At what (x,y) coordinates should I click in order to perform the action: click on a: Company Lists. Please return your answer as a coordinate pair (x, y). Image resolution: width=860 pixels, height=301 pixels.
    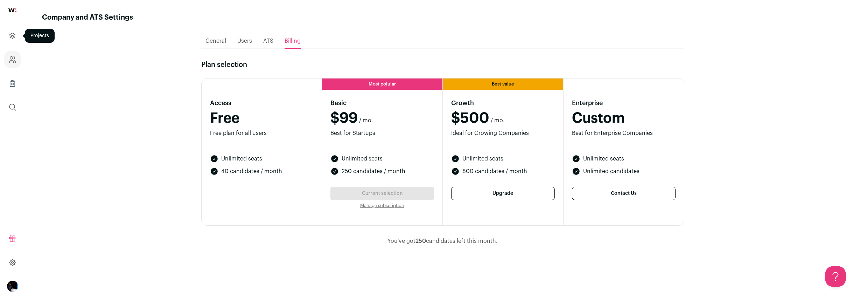
    Looking at the image, I should click on (12, 83).